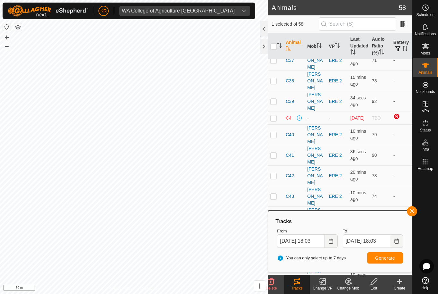  Describe the element at coordinates (290, 60) in the screenshot. I see `span: C37` at that location.